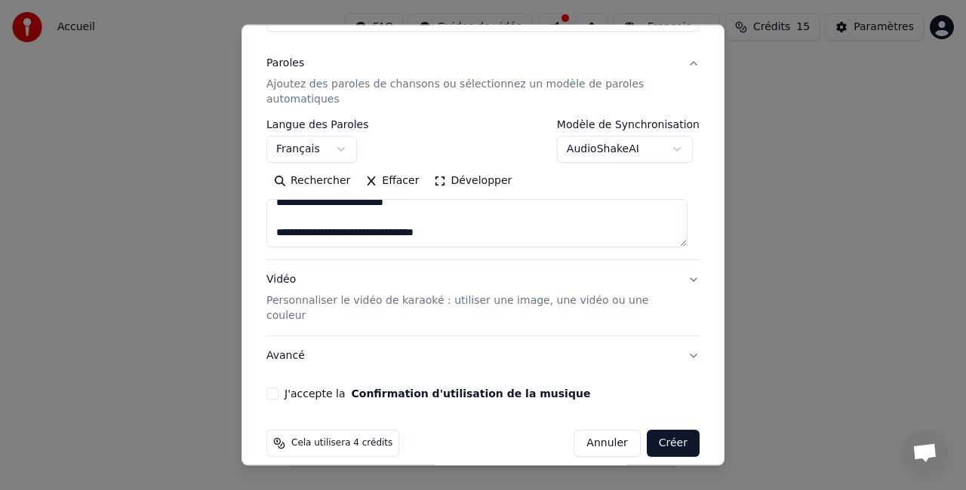  Describe the element at coordinates (437, 394) in the screenshot. I see `label: J'accepte la` at that location.